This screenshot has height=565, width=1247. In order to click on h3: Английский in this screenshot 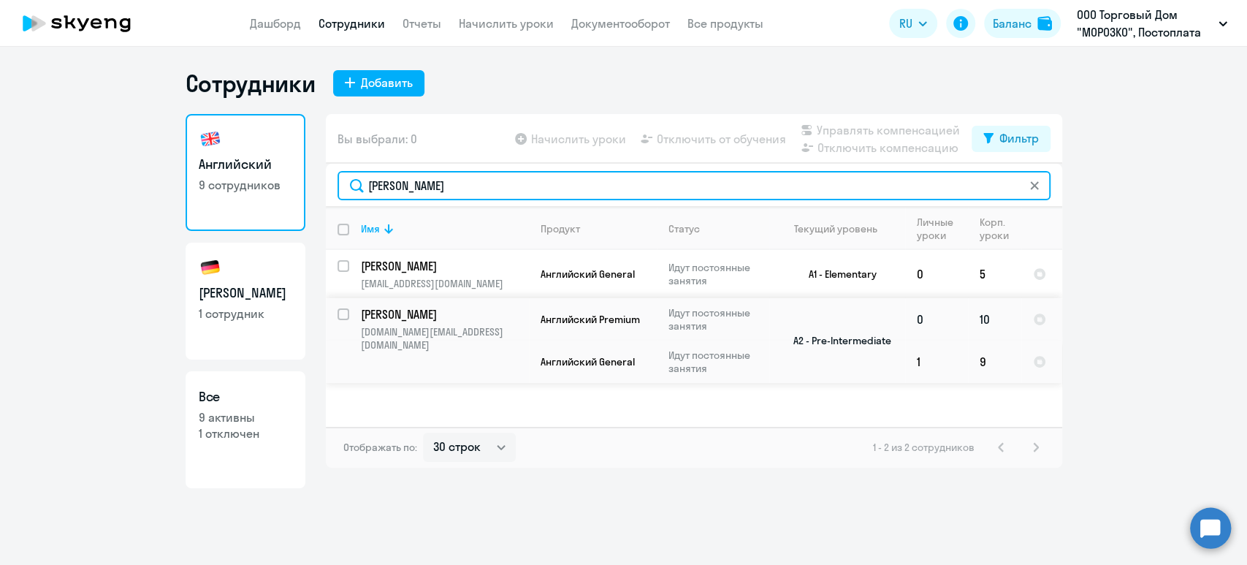, I will do `click(245, 164)`.